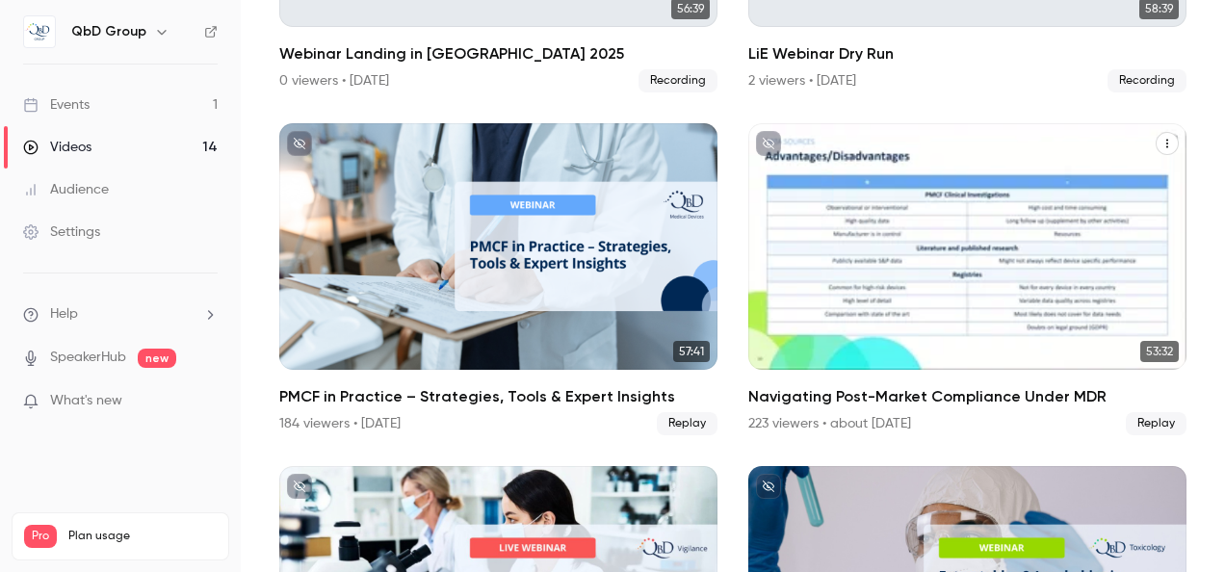 The height and width of the screenshot is (572, 1225). Describe the element at coordinates (691, 351) in the screenshot. I see `span: 57:41` at that location.